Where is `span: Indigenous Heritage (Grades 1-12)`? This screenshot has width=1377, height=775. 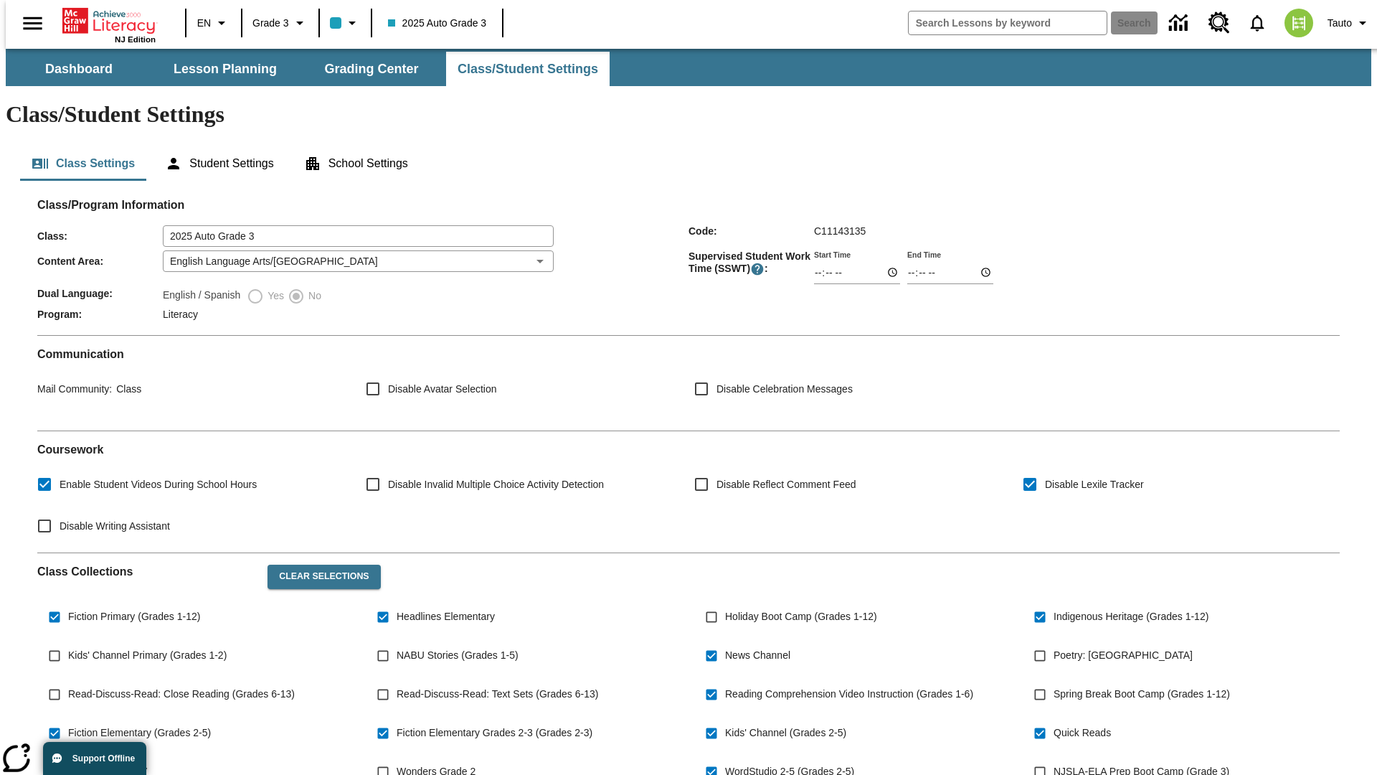 span: Indigenous Heritage (Grades 1-12) is located at coordinates (1131, 616).